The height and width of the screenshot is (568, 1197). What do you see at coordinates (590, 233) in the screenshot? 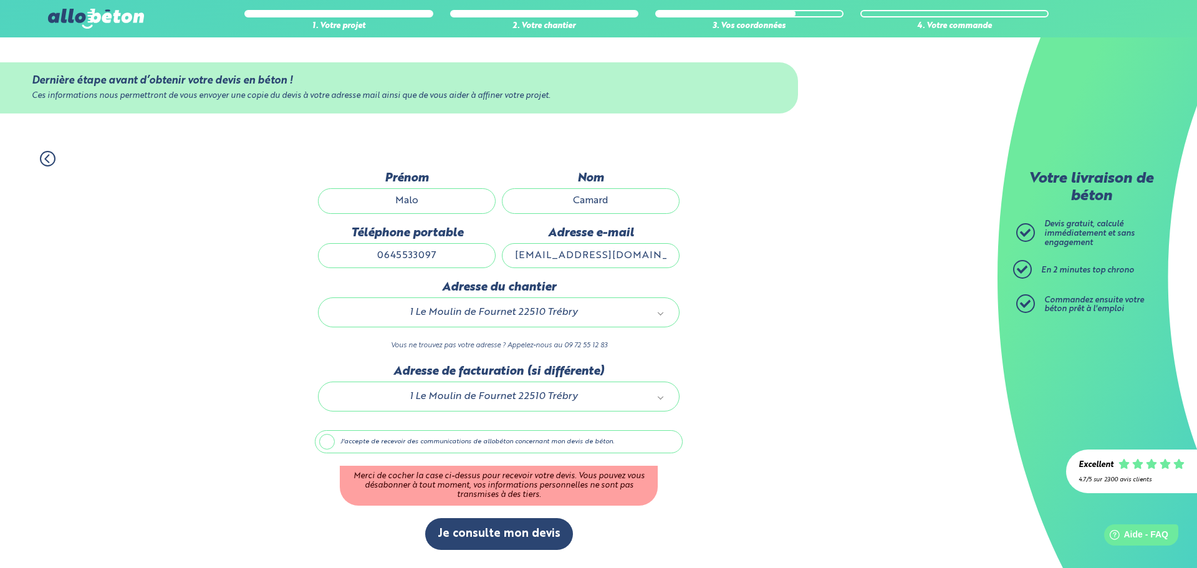
I see `label: Adresse e-mail` at bounding box center [590, 233].